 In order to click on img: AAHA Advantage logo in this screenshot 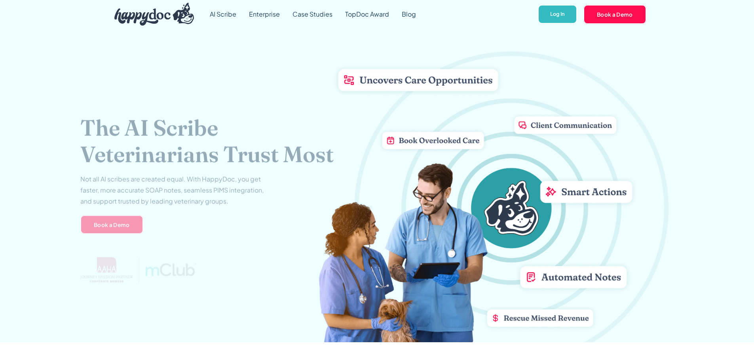, I will do `click(106, 270)`.